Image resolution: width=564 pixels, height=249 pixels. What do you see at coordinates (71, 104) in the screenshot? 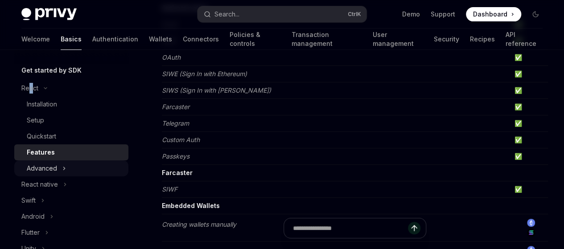
I see `a: Installation` at bounding box center [71, 104].